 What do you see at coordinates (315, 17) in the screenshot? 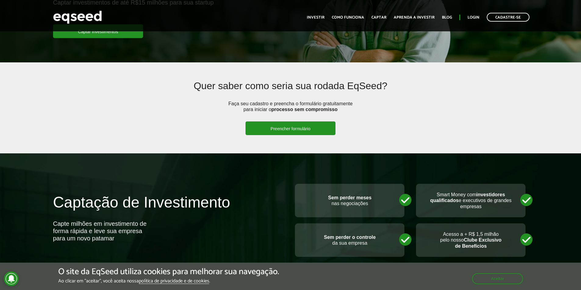
I see `a: Investir` at bounding box center [315, 17].